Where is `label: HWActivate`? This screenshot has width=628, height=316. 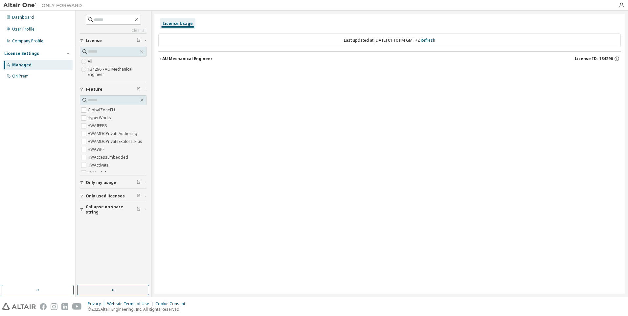 label: HWActivate is located at coordinates (99, 165).